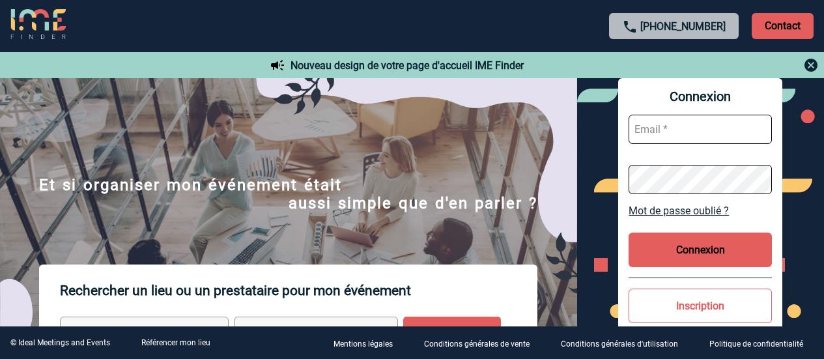 The width and height of the screenshot is (824, 359). I want to click on button: Inscription, so click(700, 306).